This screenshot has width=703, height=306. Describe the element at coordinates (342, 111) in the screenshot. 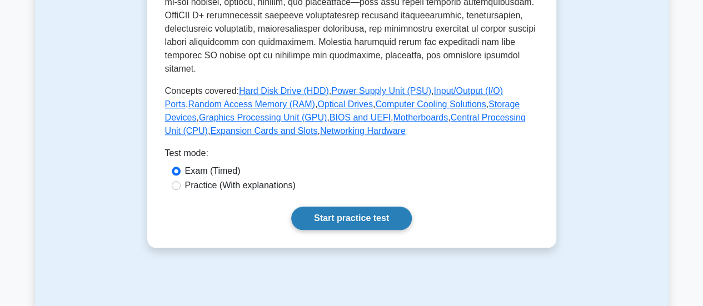

I see `a: Storage Devices` at that location.